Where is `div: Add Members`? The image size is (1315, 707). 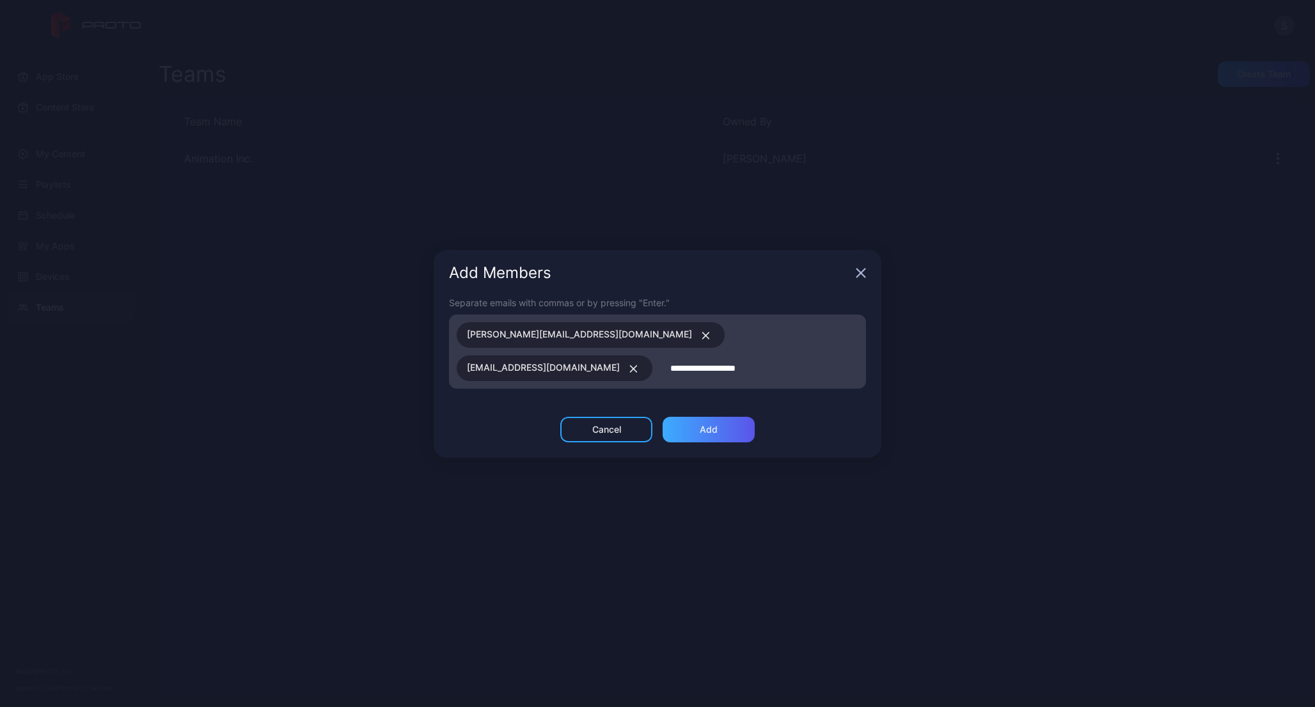 div: Add Members is located at coordinates (650, 273).